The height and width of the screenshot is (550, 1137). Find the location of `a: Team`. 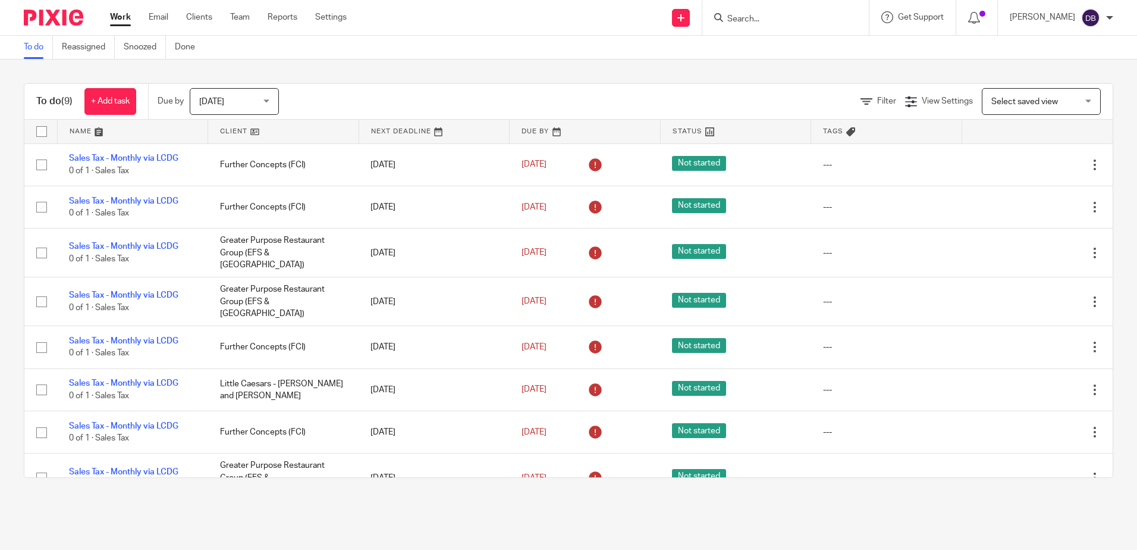

a: Team is located at coordinates (240, 17).